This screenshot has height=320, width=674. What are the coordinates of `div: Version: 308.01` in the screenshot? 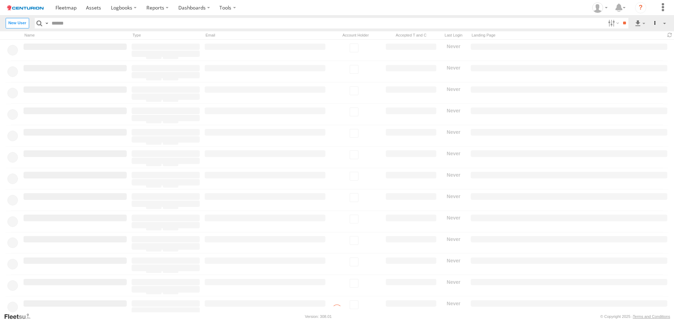 It's located at (318, 316).